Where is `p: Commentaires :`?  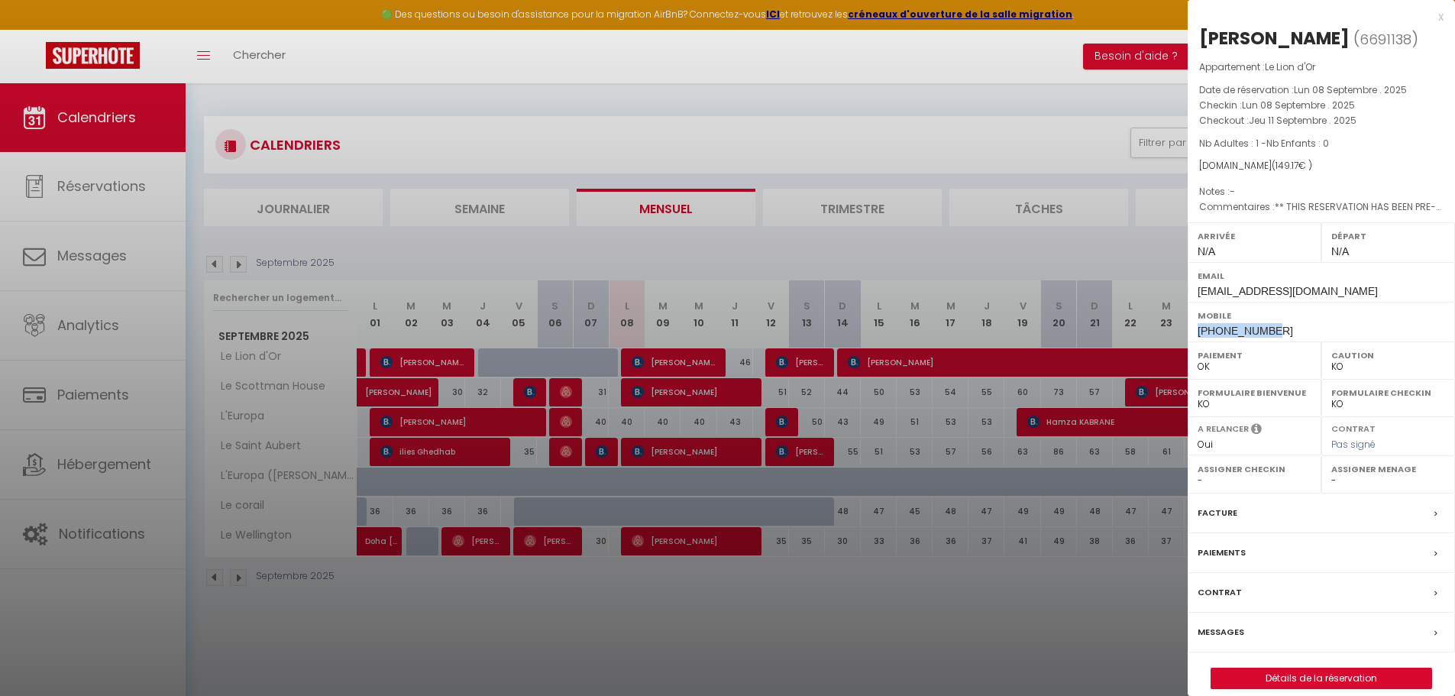
p: Commentaires : is located at coordinates (1321, 207).